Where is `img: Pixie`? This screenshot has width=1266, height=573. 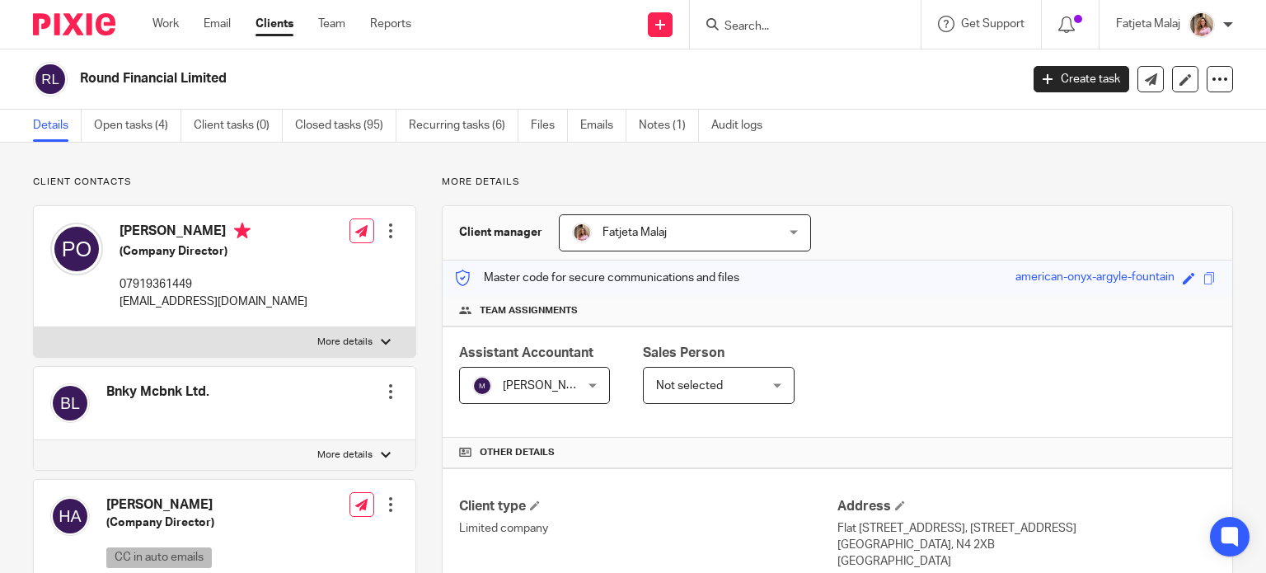 img: Pixie is located at coordinates (74, 24).